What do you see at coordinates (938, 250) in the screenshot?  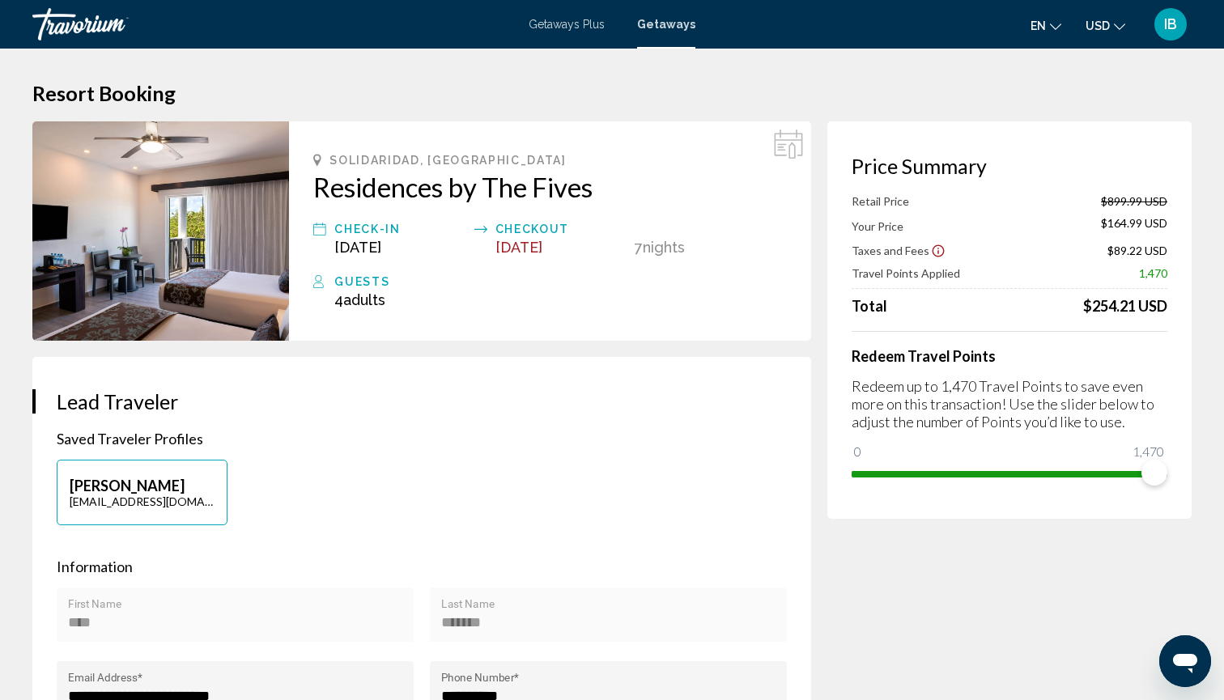 I see `button: Show Taxes and Fees disclaimer` at bounding box center [938, 250].